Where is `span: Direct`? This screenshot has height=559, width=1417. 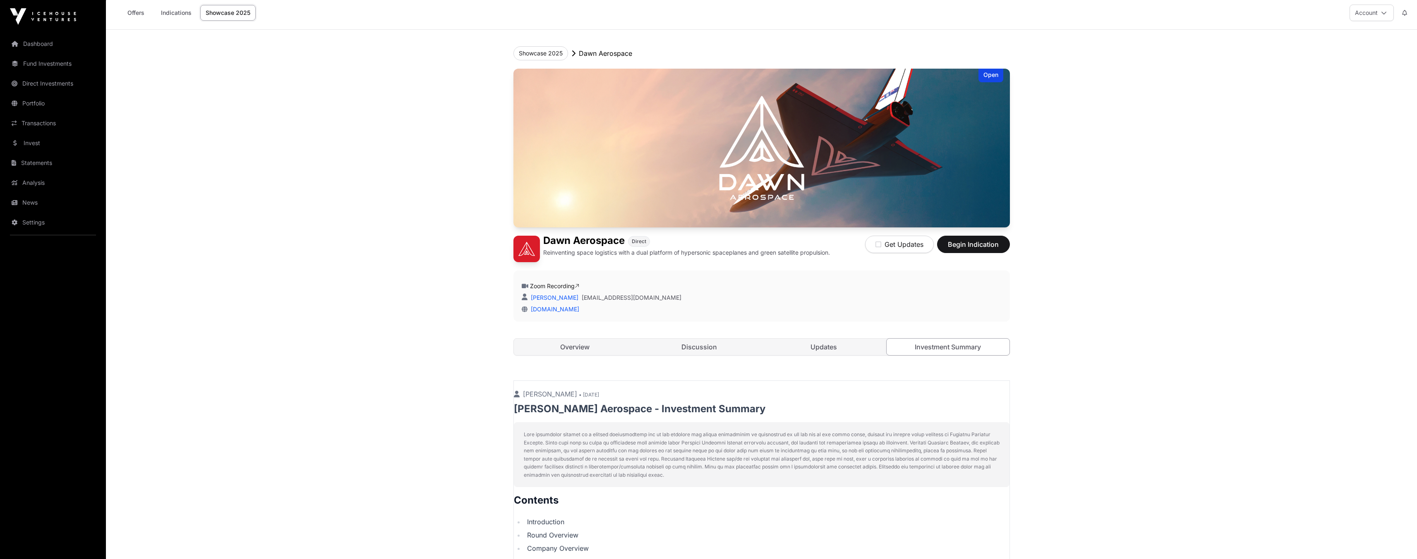
span: Direct is located at coordinates (639, 242).